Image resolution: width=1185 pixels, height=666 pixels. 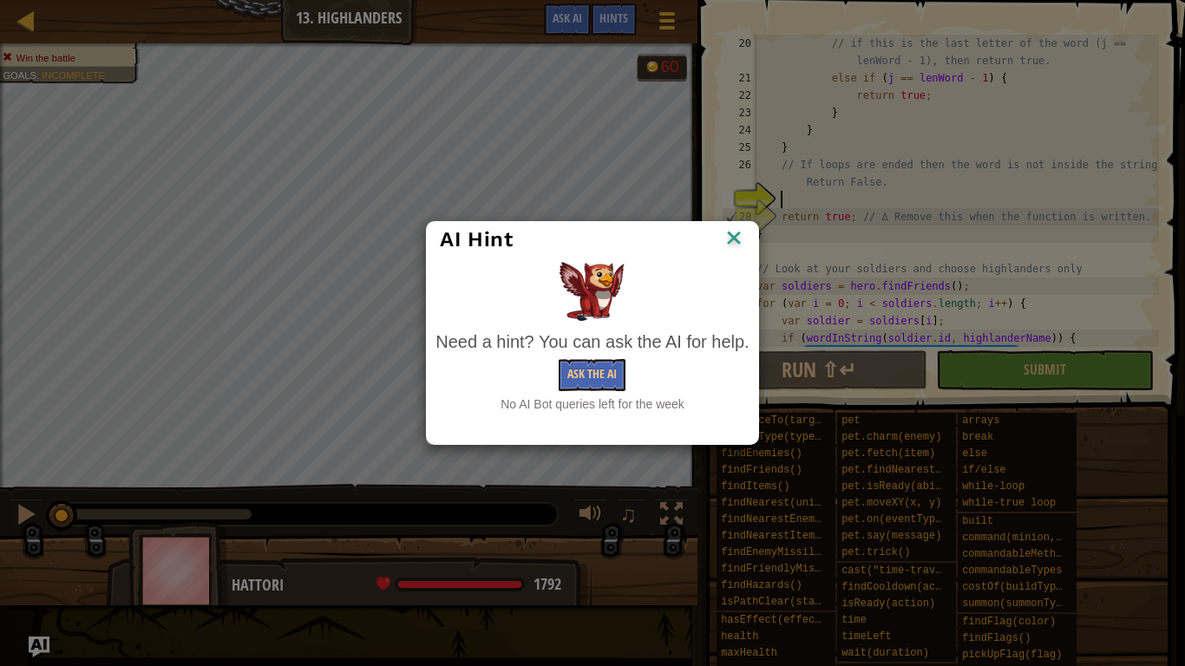 I want to click on img: IconClose.svg, so click(x=734, y=239).